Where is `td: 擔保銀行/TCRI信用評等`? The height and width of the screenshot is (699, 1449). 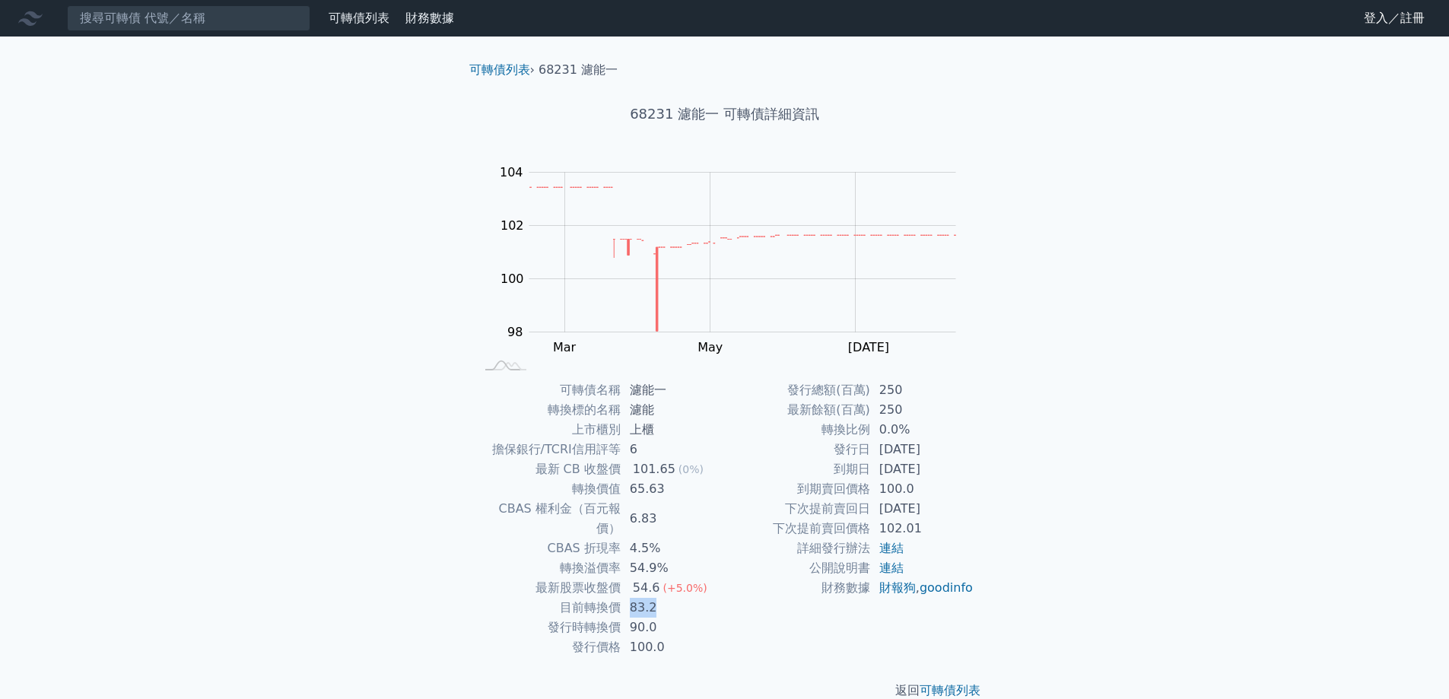
td: 擔保銀行/TCRI信用評等 is located at coordinates (548, 450).